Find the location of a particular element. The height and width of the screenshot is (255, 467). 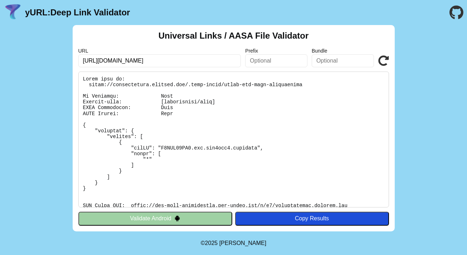

a: yURL:Deep Link Validator is located at coordinates (77, 13).